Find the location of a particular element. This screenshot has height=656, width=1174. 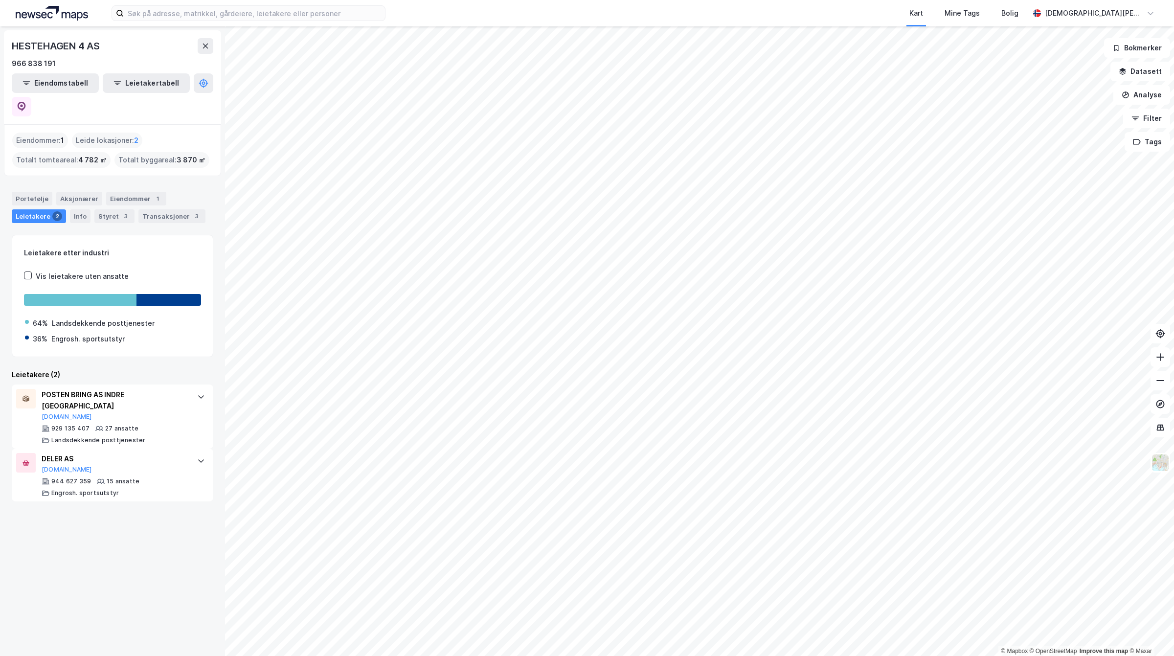

a: OpenStreetMap is located at coordinates (1053, 651).